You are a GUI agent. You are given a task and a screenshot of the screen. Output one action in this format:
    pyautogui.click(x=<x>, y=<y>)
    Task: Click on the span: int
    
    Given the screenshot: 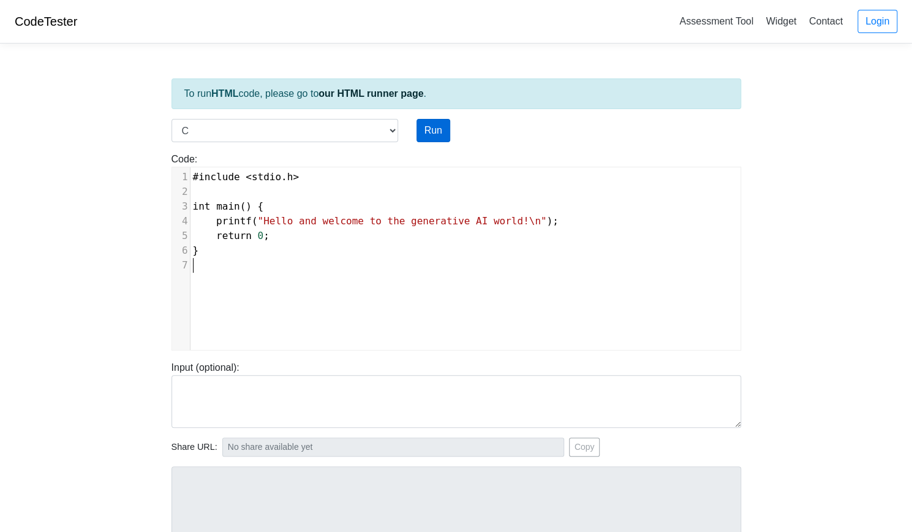 What is the action you would take?
    pyautogui.click(x=202, y=206)
    